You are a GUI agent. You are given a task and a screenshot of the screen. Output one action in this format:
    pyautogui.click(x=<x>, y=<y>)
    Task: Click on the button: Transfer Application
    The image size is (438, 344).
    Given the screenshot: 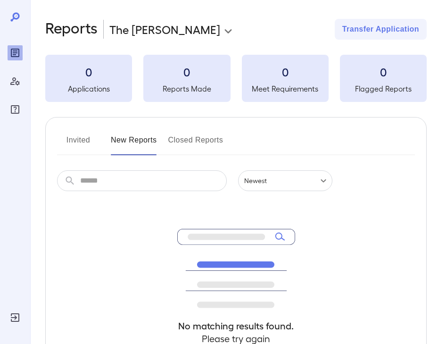 What is the action you would take?
    pyautogui.click(x=380, y=29)
    